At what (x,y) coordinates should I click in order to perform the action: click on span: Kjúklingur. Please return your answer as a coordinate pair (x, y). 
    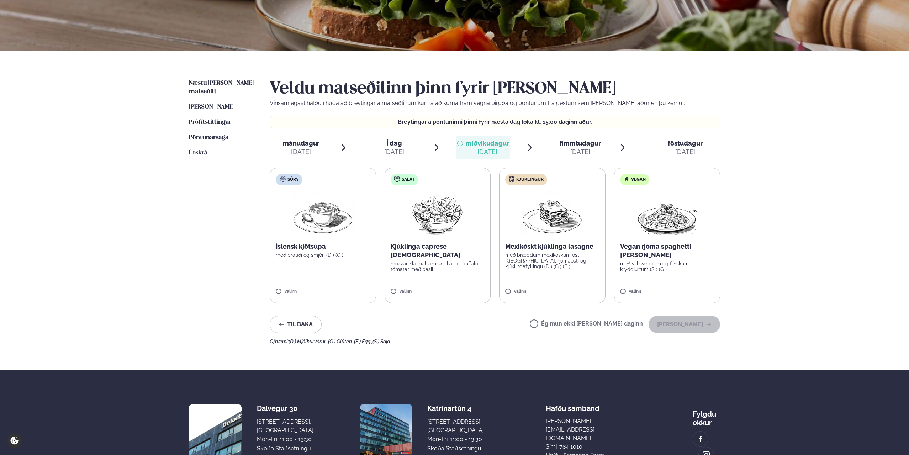
    Looking at the image, I should click on (530, 180).